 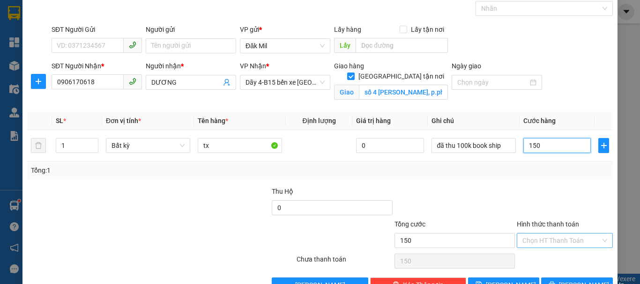 What do you see at coordinates (345, 45) in the screenshot?
I see `span: Lấy` at bounding box center [345, 45].